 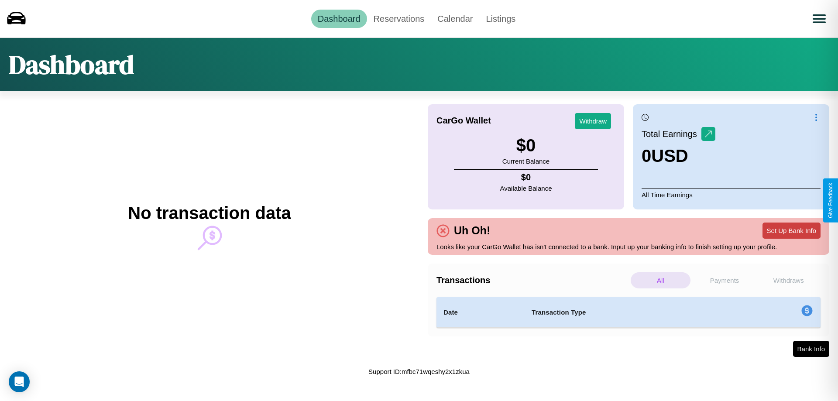 What do you see at coordinates (399, 19) in the screenshot?
I see `a: Reservations` at bounding box center [399, 19].